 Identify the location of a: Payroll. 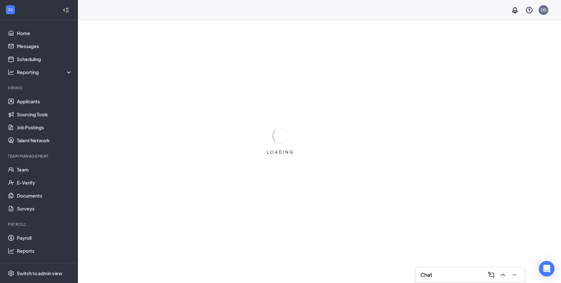
(44, 237).